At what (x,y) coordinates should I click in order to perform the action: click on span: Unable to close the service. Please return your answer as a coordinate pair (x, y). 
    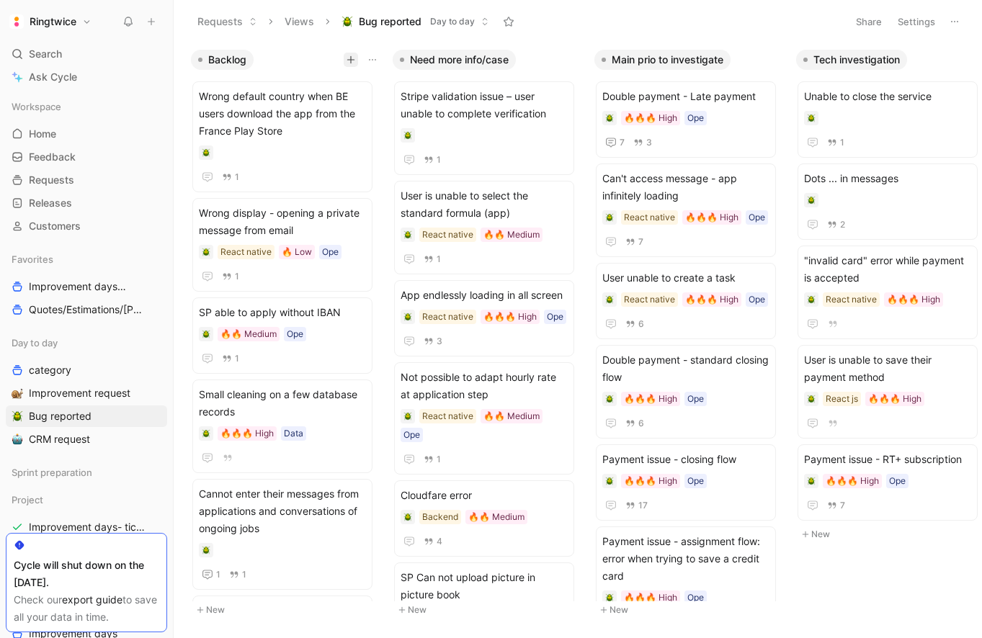
    Looking at the image, I should click on (887, 97).